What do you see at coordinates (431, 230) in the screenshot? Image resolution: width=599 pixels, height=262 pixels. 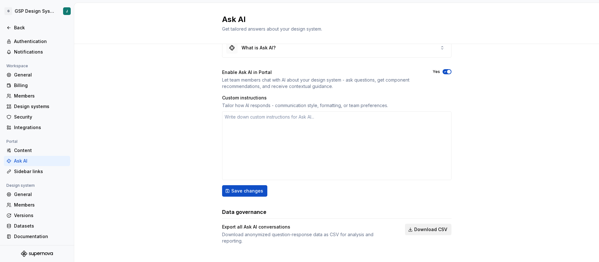 I see `span: Download CSV` at bounding box center [431, 230].